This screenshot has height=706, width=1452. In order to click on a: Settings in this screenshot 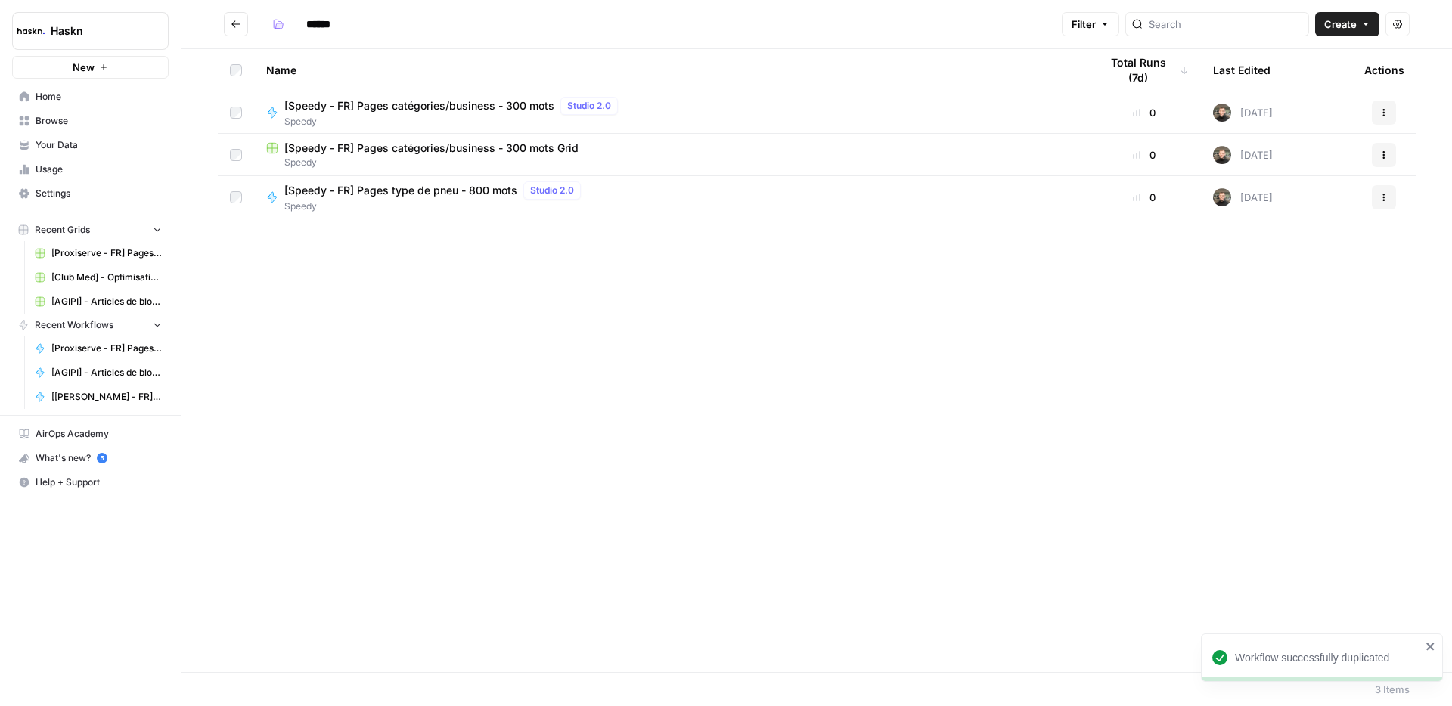, I will do `click(90, 194)`.